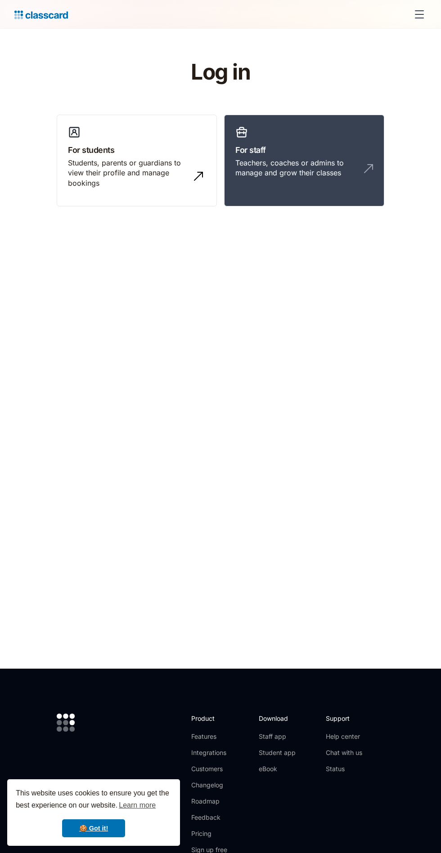 This screenshot has height=853, width=441. I want to click on a: For staffTeachers, coaches or admins to manage and grow their classes, so click(304, 161).